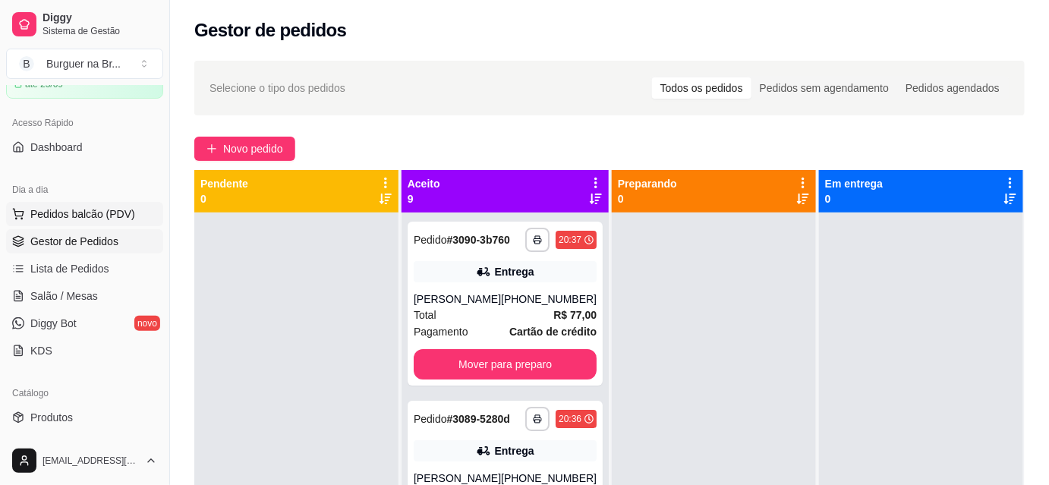 This screenshot has height=485, width=1049. I want to click on a: KDS, so click(84, 351).